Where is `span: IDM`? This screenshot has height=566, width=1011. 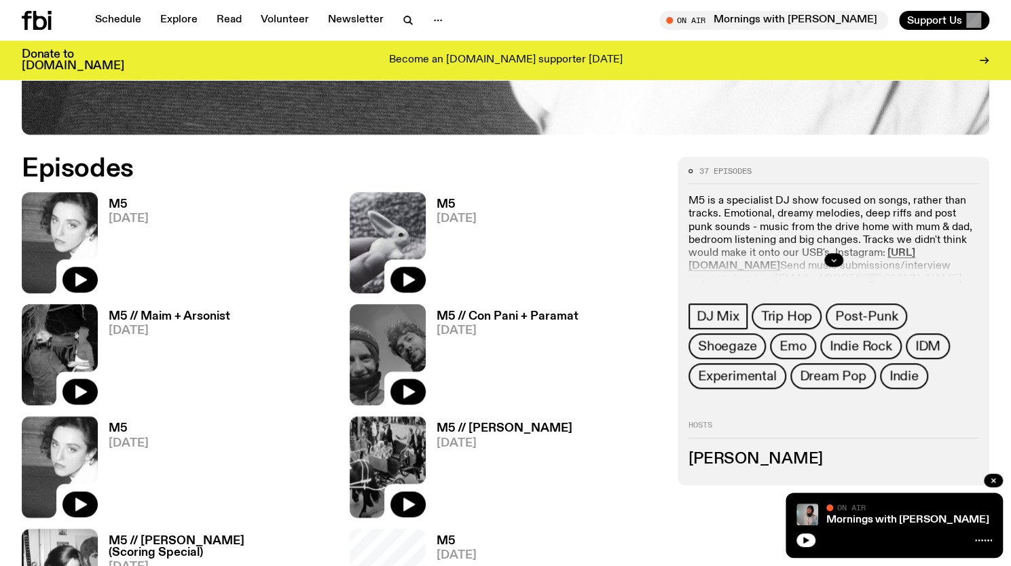
span: IDM is located at coordinates (927, 346).